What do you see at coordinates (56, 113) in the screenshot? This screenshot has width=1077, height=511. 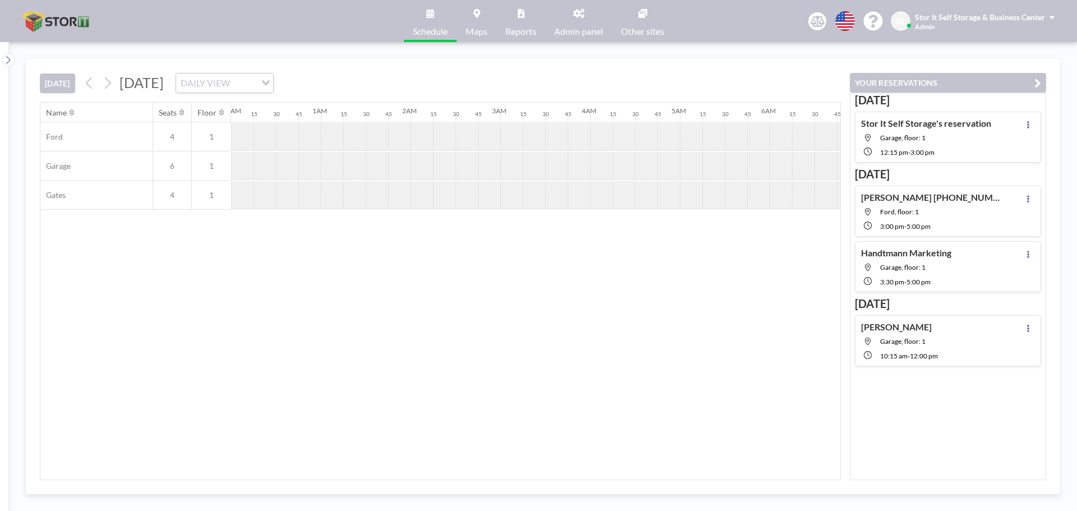 I see `div: Name` at bounding box center [56, 113].